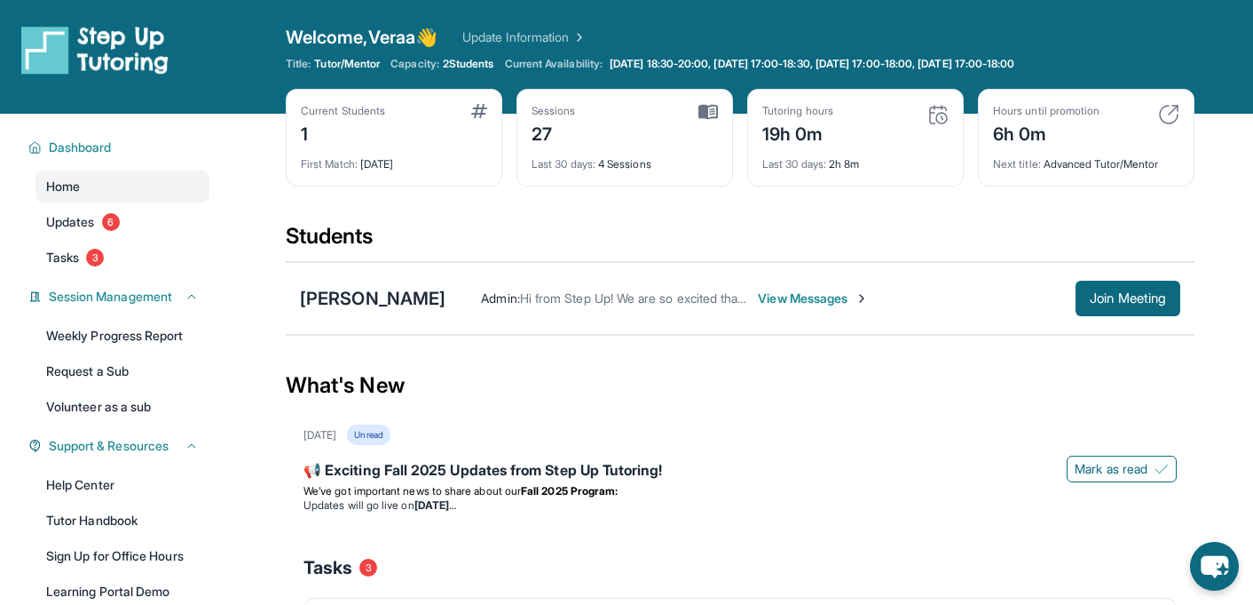 The image size is (1253, 605). I want to click on button: Join Meeting, so click(1128, 298).